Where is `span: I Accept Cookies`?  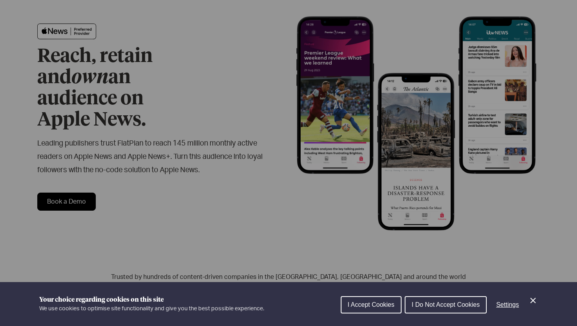 span: I Accept Cookies is located at coordinates (371, 305).